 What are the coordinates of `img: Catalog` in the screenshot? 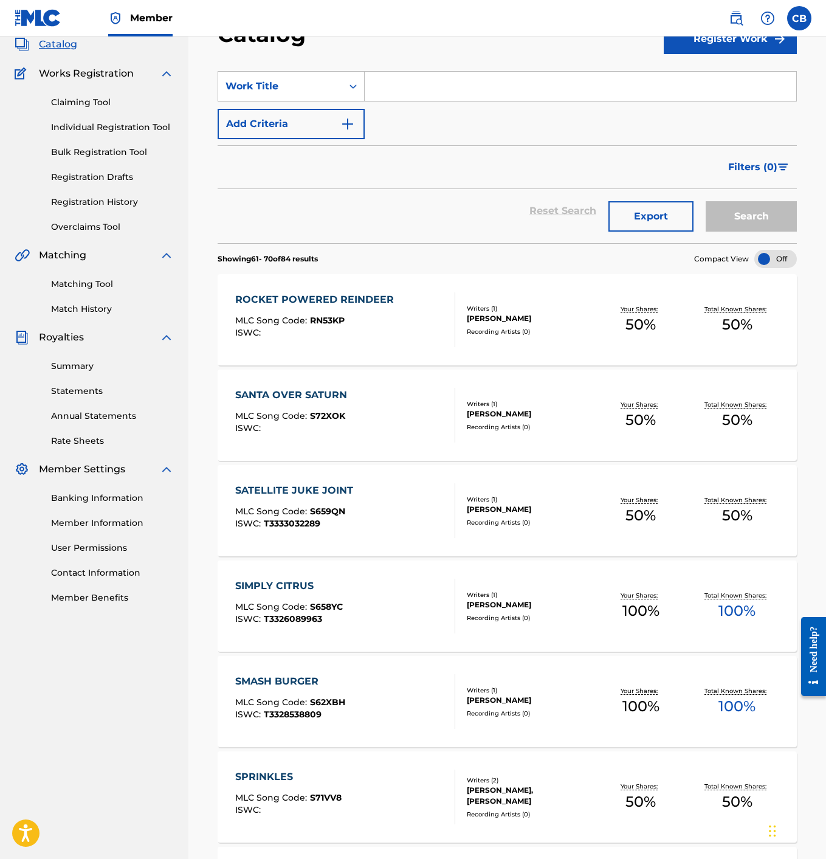 It's located at (22, 44).